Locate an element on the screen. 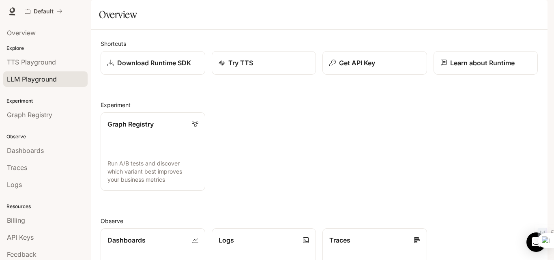  button: Get API Key is located at coordinates (374, 63).